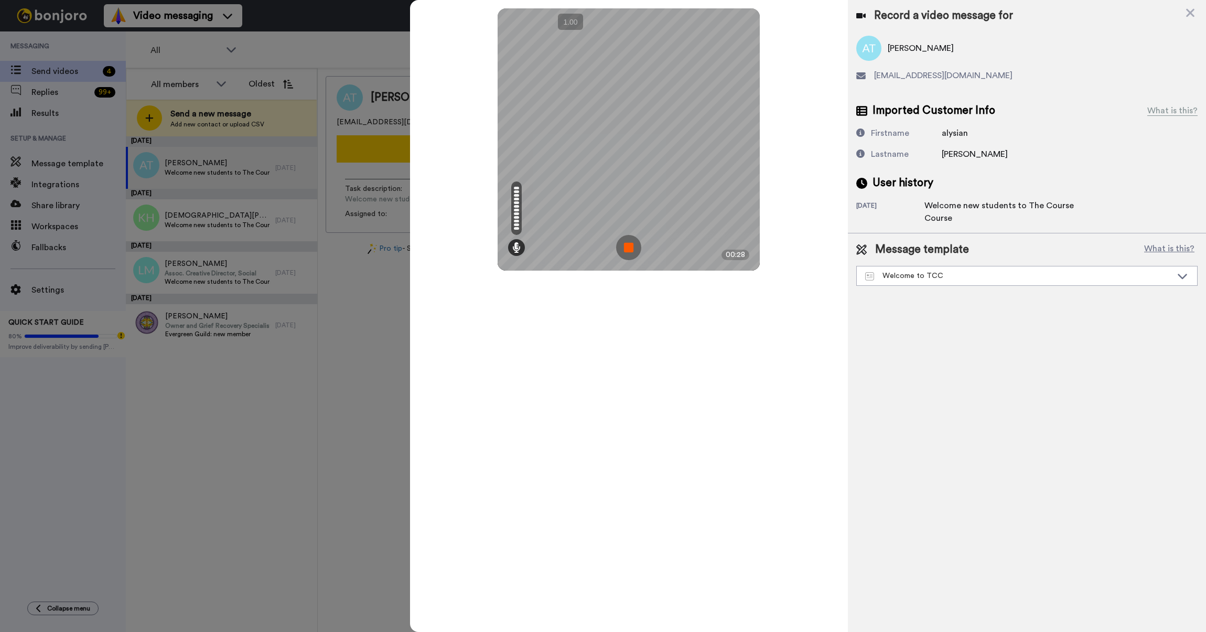 This screenshot has height=632, width=1206. Describe the element at coordinates (869, 276) in the screenshot. I see `img: Message-temps.svg` at that location.